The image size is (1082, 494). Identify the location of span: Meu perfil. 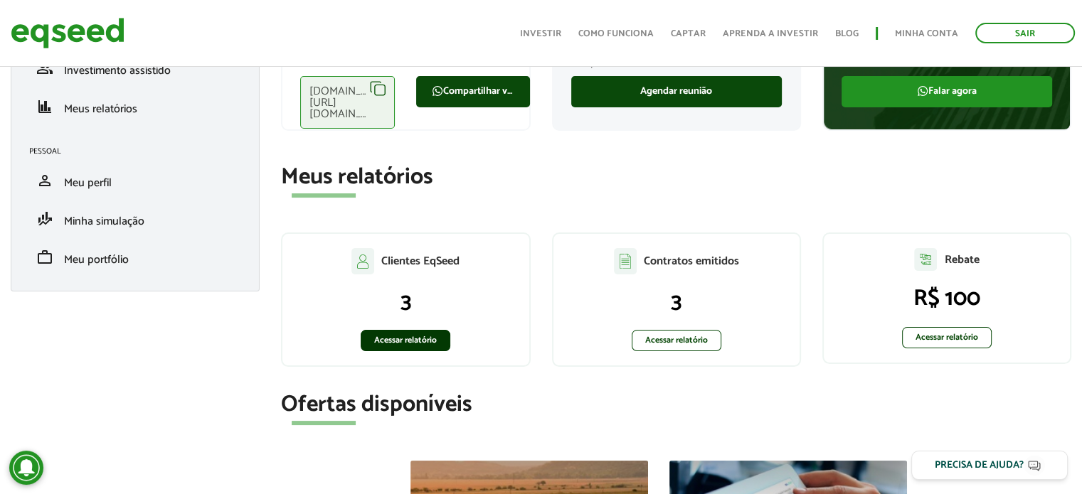
(88, 183).